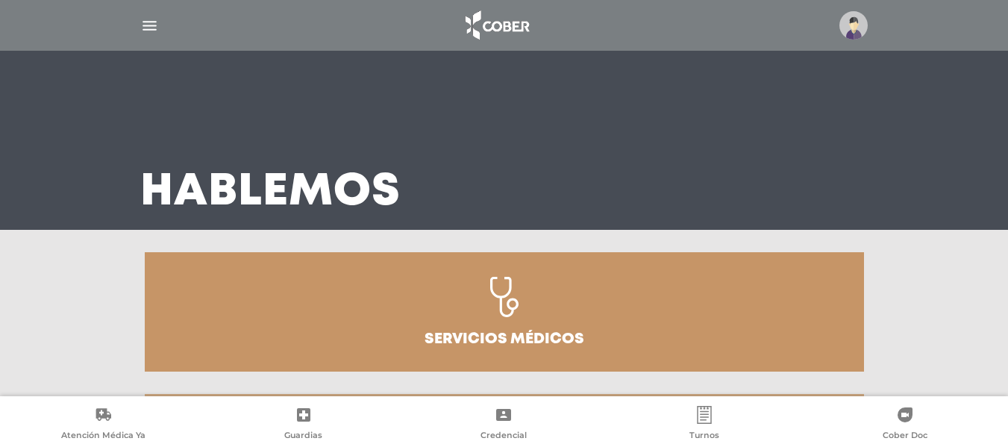 The width and height of the screenshot is (1008, 447). Describe the element at coordinates (503, 436) in the screenshot. I see `span: Credencial` at that location.